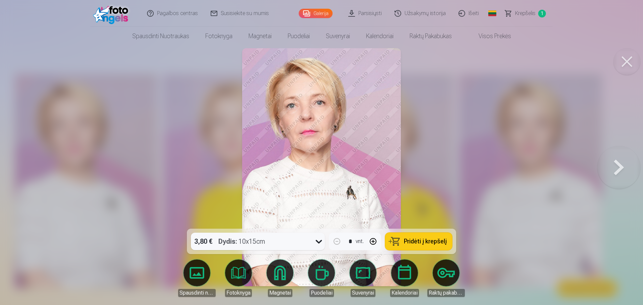 Image resolution: width=643 pixels, height=305 pixels. I want to click on div: vnt., so click(360, 242).